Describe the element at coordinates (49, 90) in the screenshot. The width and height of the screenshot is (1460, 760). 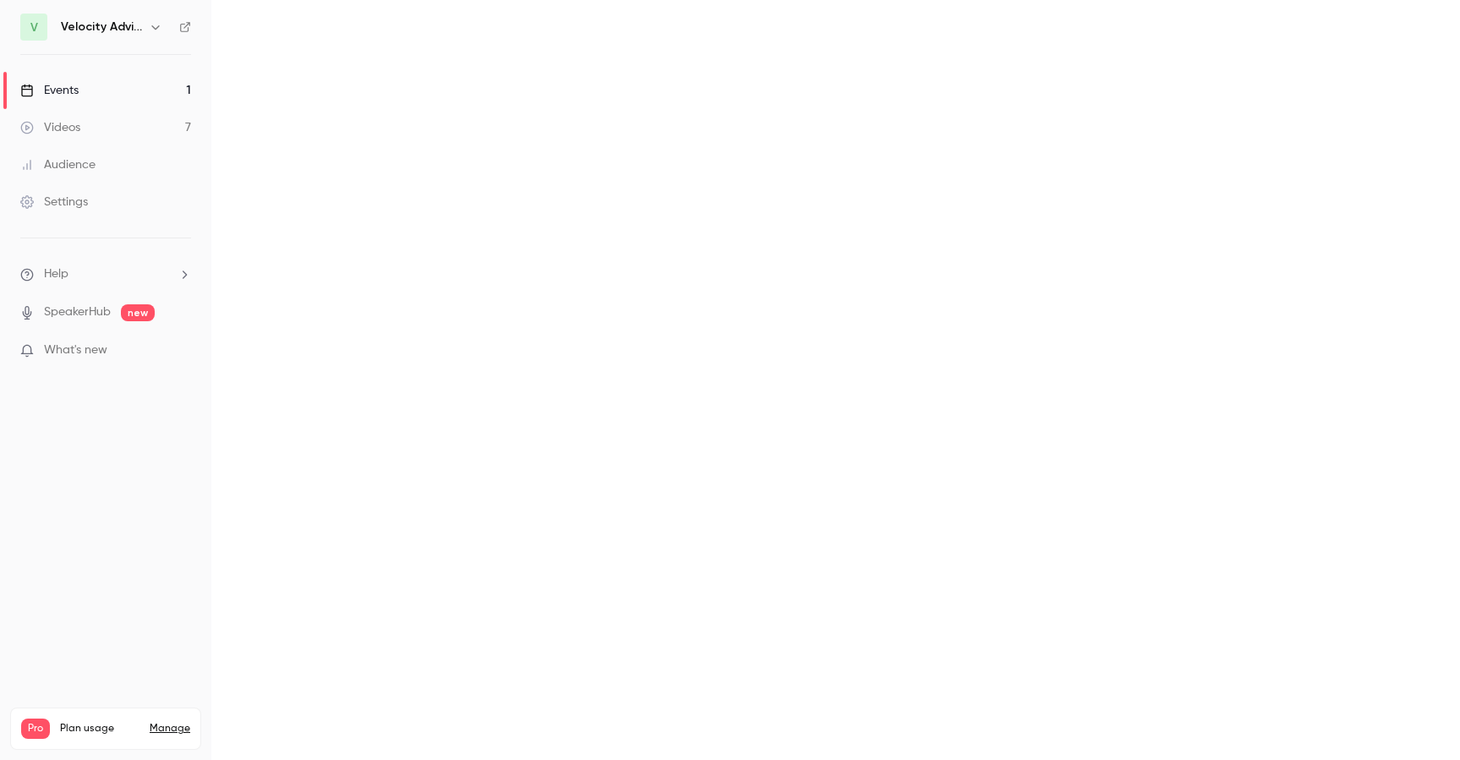
I see `div: Events` at that location.